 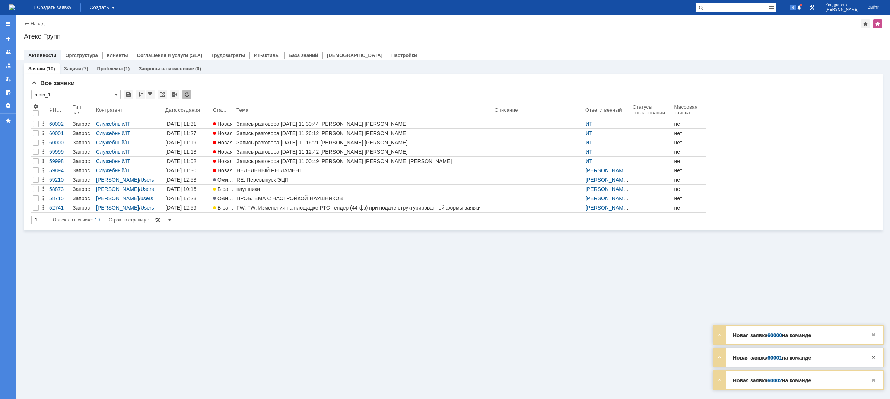 What do you see at coordinates (686, 110) in the screenshot?
I see `div: Массовая заявка` at bounding box center [686, 110].